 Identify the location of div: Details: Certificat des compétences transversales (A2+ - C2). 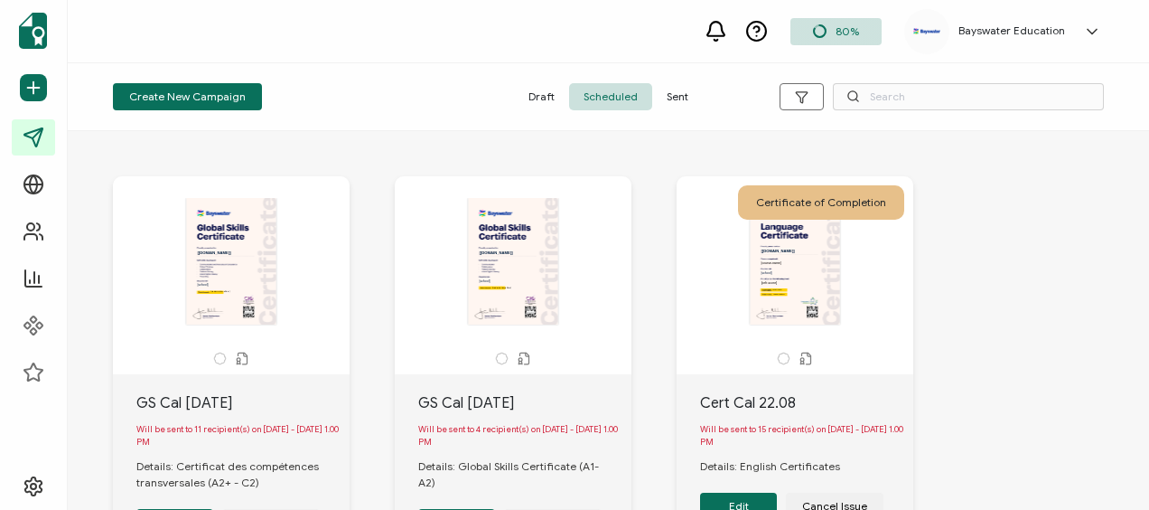
(243, 474).